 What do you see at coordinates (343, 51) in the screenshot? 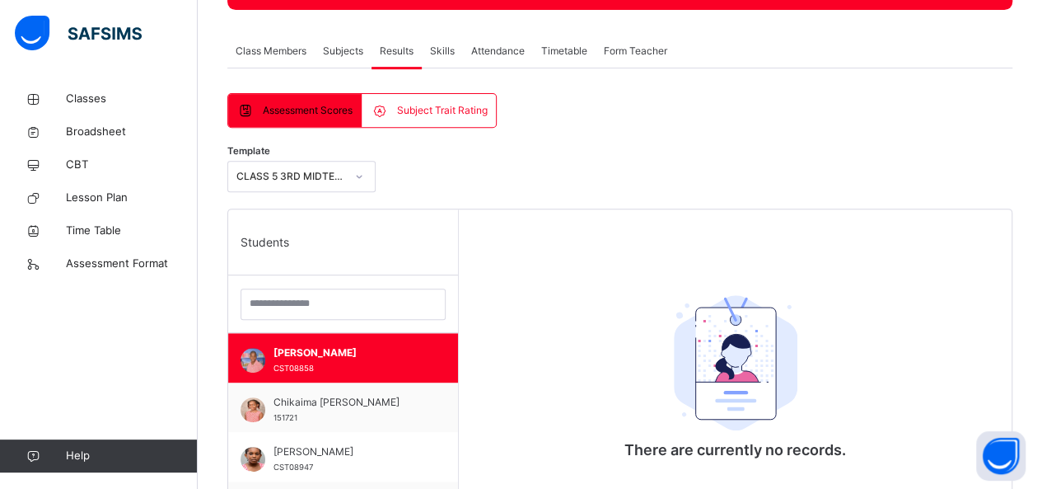
I see `span: Subjects` at bounding box center [343, 51].